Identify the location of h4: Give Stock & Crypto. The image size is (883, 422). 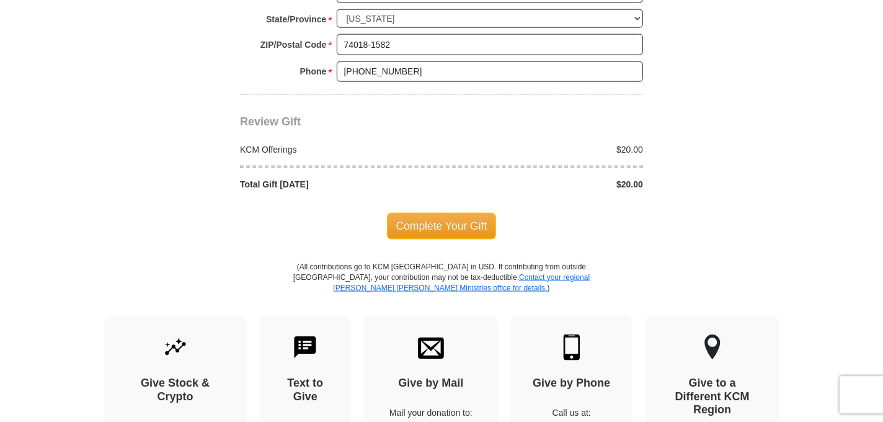
(176, 389).